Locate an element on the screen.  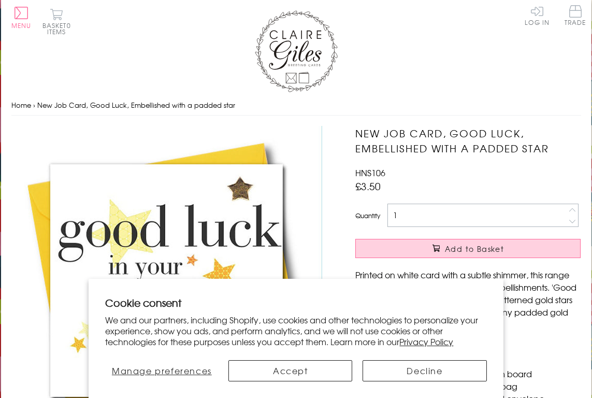
a: Trade is located at coordinates (575, 16).